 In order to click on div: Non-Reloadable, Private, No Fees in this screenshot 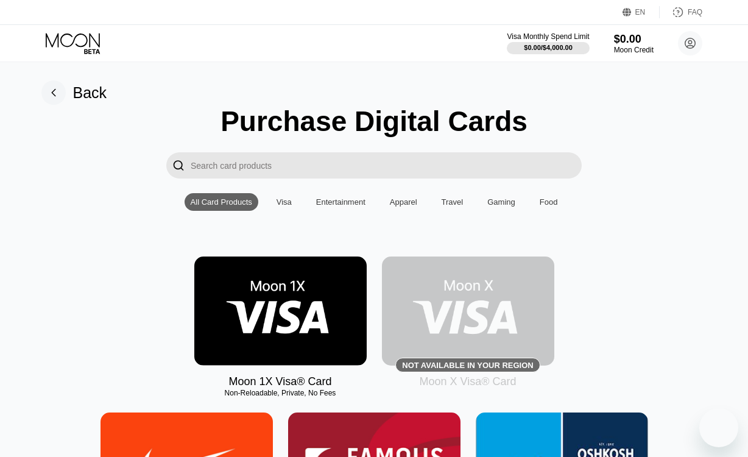, I will do `click(280, 393)`.